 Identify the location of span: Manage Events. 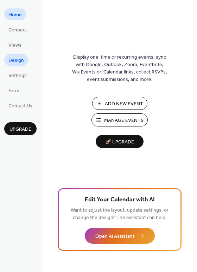
(124, 120).